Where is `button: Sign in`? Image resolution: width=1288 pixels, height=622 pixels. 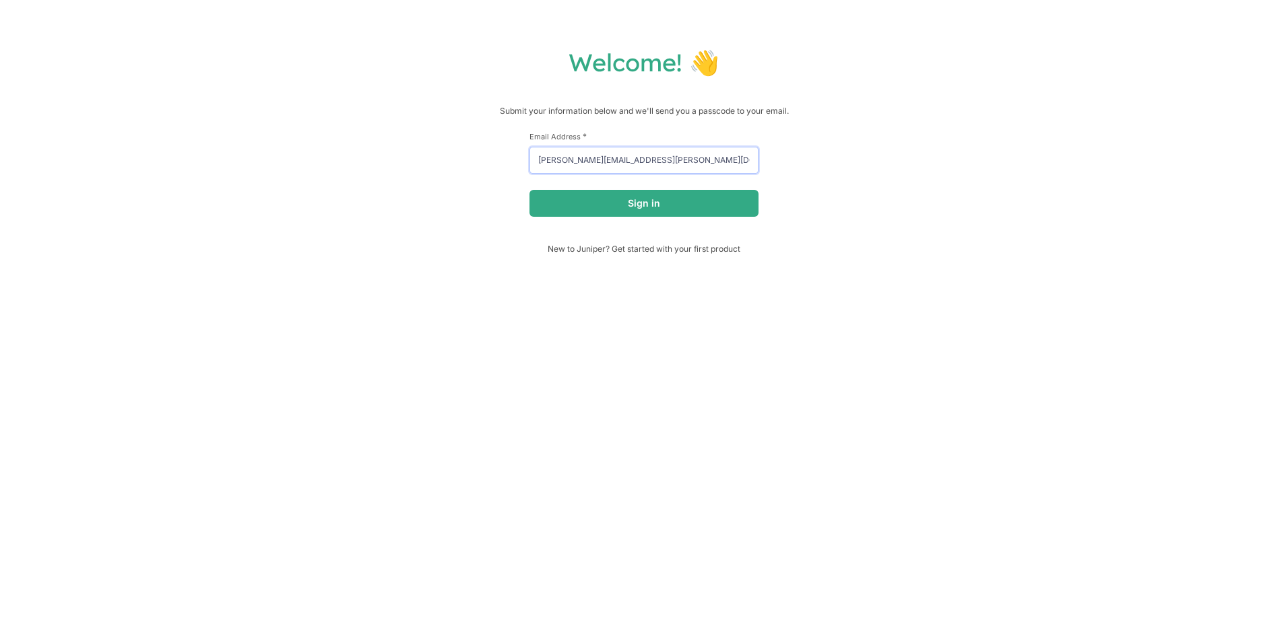
button: Sign in is located at coordinates (644, 203).